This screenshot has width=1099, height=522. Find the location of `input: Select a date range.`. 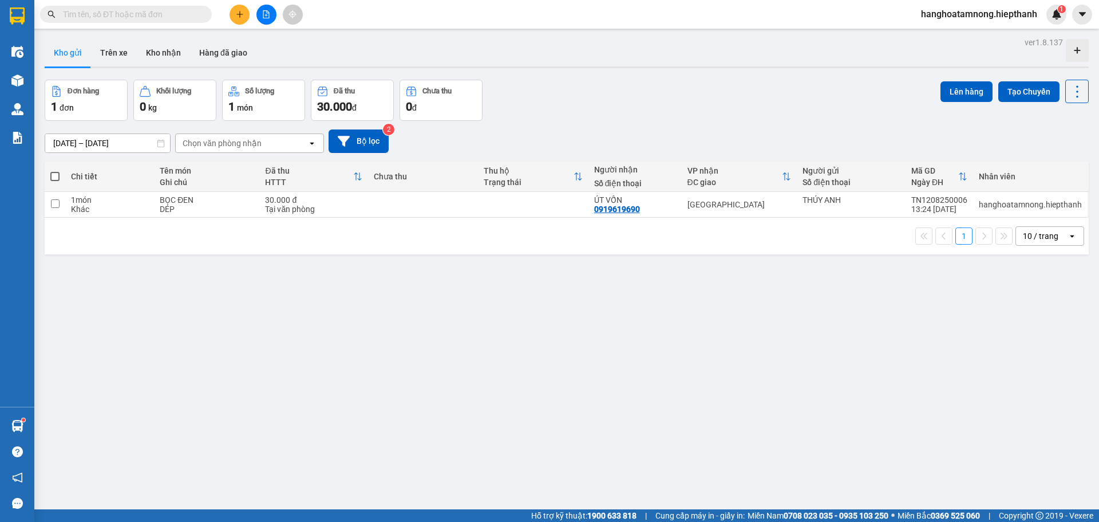

input: Select a date range. is located at coordinates (108, 143).